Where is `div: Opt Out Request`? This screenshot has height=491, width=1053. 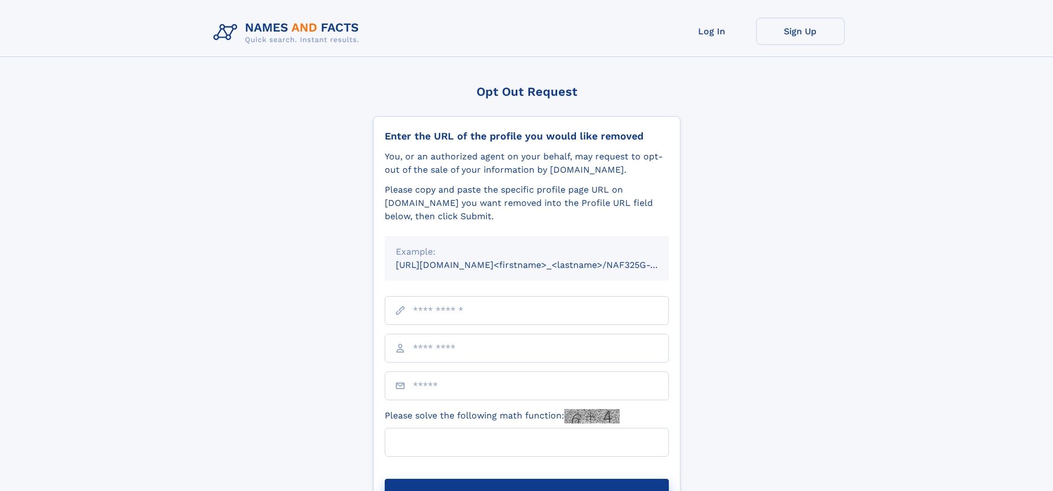 div: Opt Out Request is located at coordinates (527, 91).